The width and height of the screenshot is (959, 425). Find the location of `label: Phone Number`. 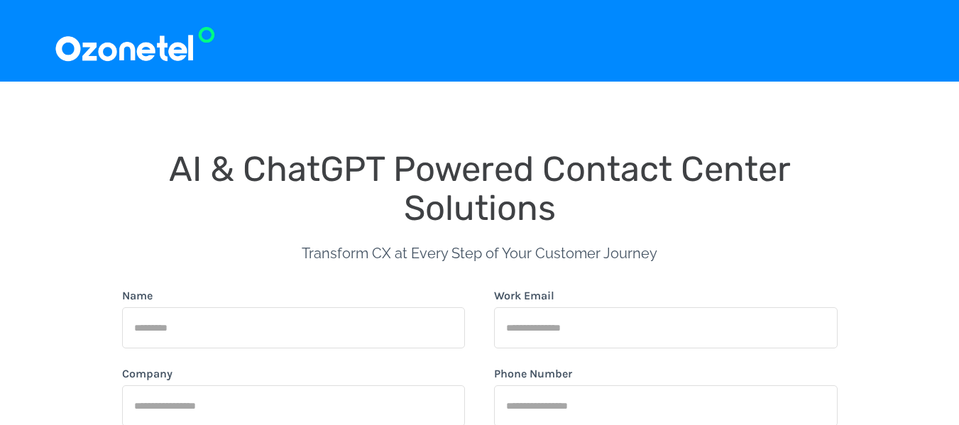

label: Phone Number is located at coordinates (533, 374).